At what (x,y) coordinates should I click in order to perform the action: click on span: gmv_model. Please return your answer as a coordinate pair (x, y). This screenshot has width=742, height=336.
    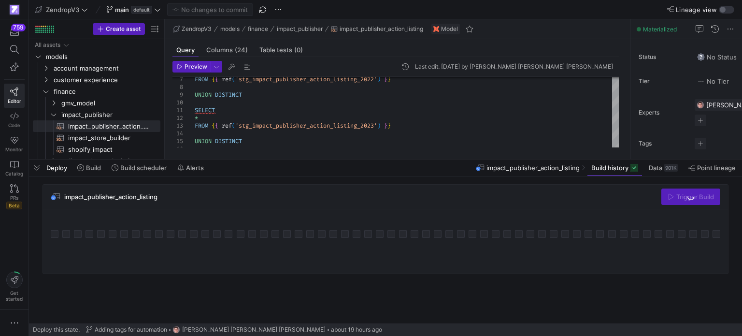
    Looking at the image, I should click on (110, 103).